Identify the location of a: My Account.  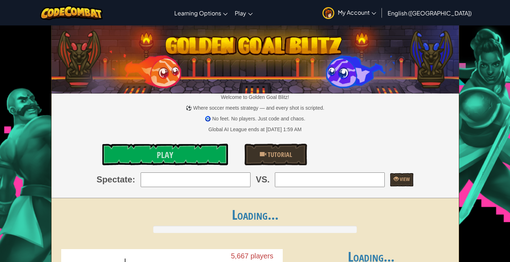
(349, 13).